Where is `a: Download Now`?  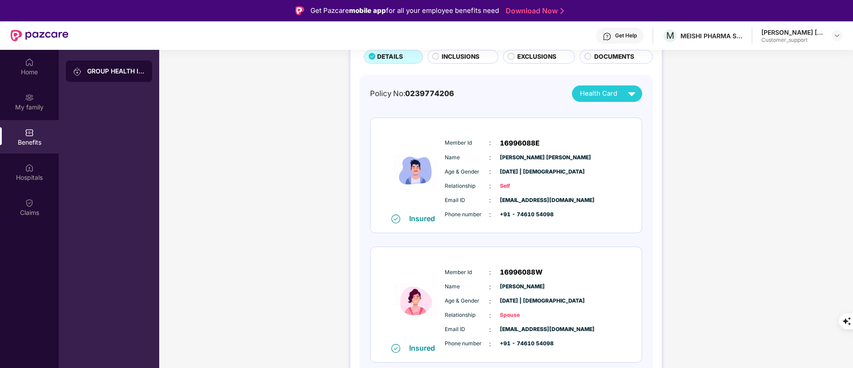
a: Download Now is located at coordinates (533, 11).